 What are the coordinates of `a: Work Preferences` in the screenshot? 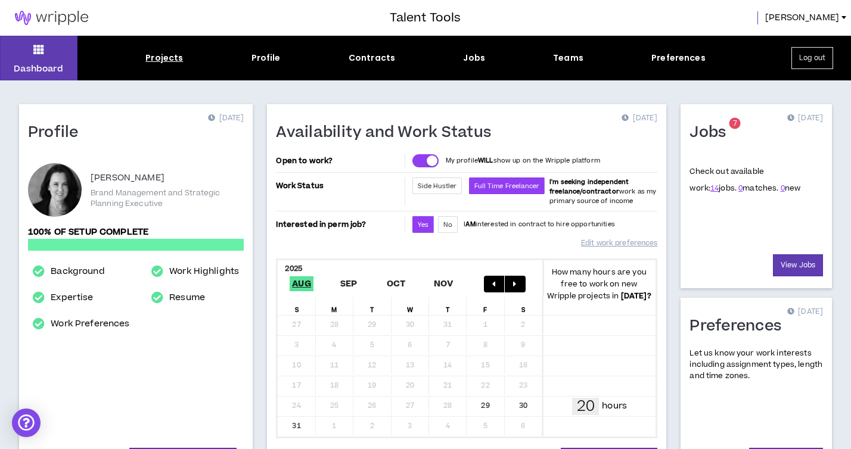 It's located at (90, 324).